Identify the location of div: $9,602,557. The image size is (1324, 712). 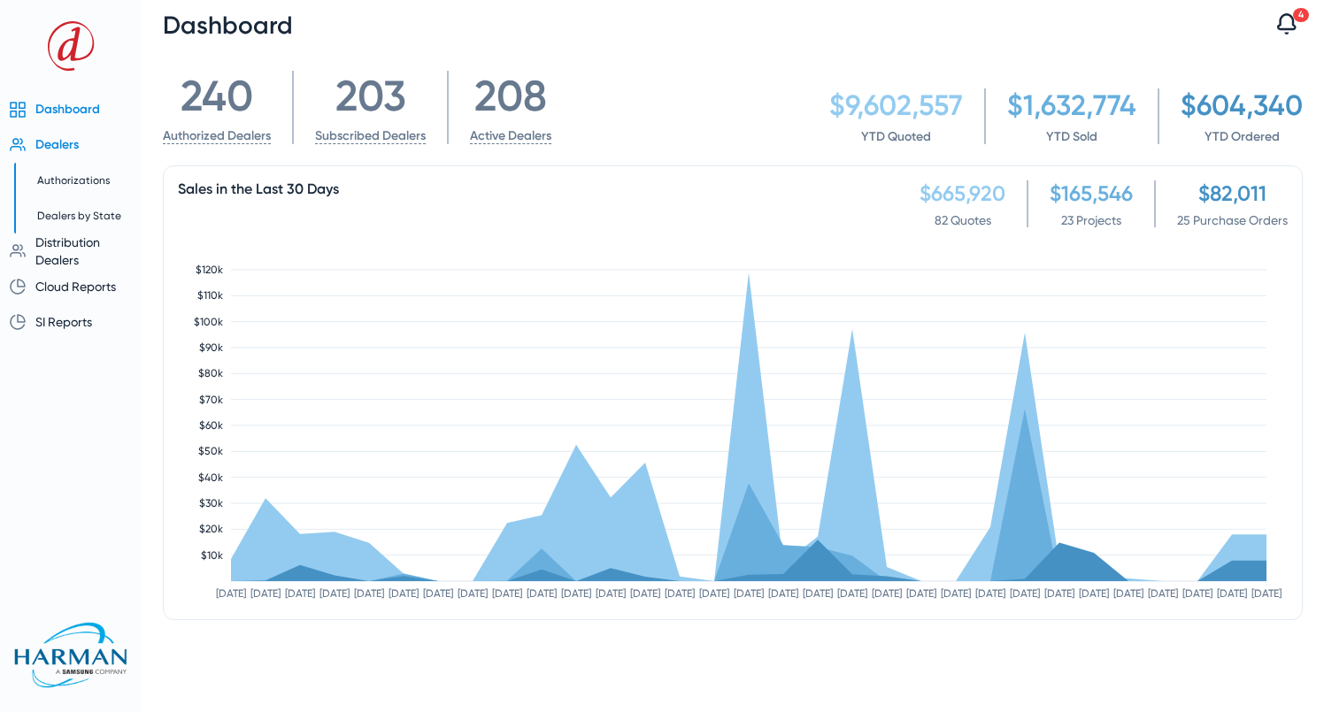
(896, 105).